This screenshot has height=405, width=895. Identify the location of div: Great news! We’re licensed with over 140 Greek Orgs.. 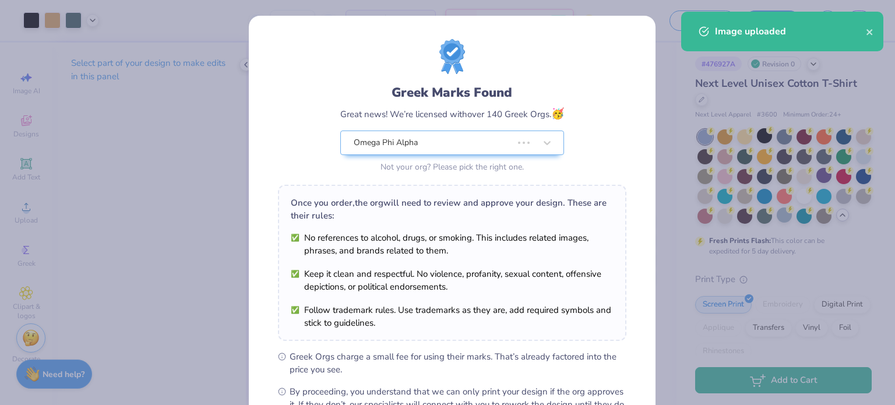
(452, 114).